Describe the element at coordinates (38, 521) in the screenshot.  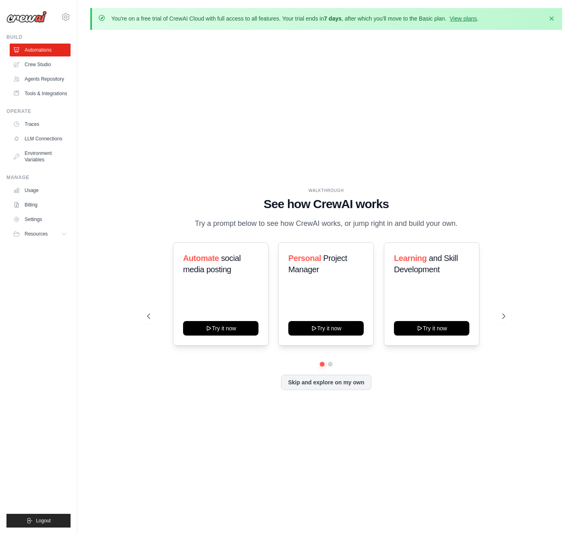
I see `button: Logout` at that location.